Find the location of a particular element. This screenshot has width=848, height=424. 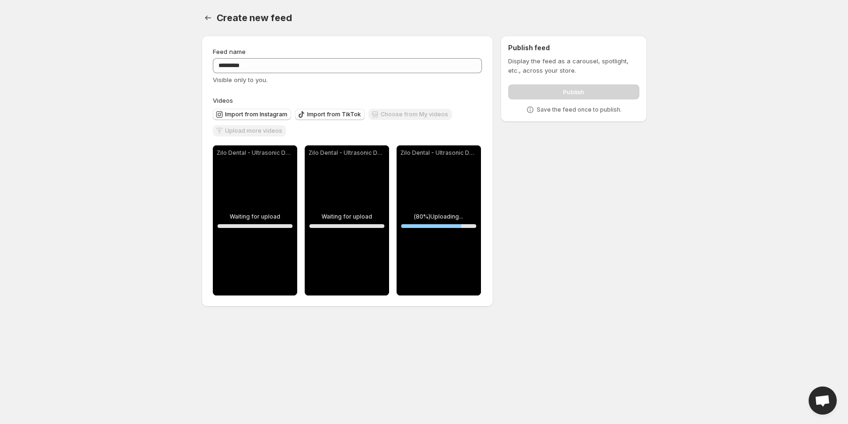

span: Import from Instagram is located at coordinates (256, 114).